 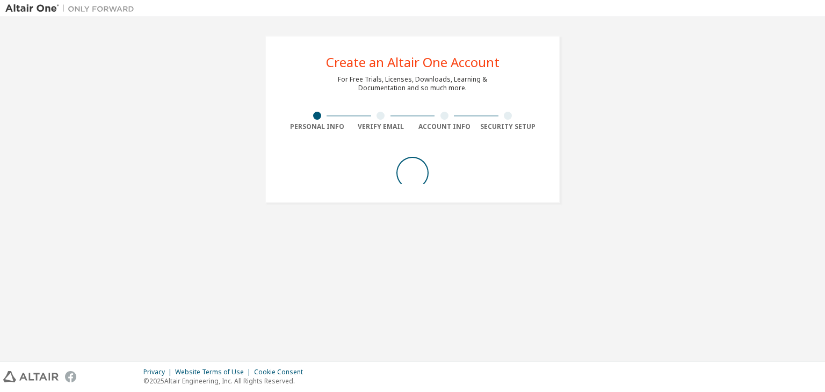 I want to click on div: Personal Info, so click(x=317, y=127).